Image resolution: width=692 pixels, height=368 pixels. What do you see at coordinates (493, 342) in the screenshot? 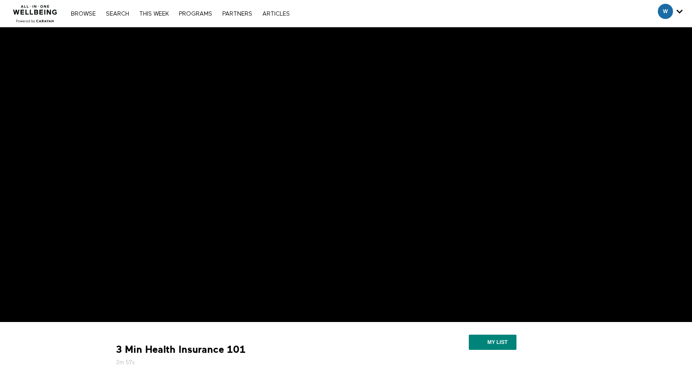
I see `button: My list` at bounding box center [493, 342].